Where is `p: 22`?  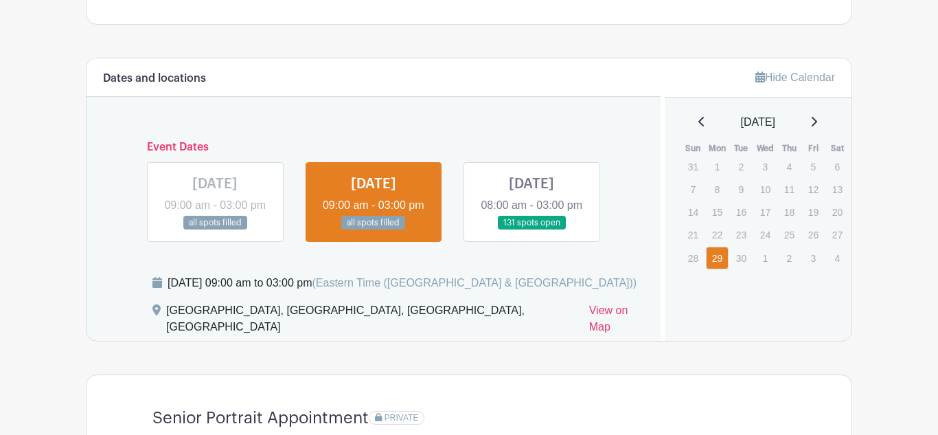
p: 22 is located at coordinates (717, 234).